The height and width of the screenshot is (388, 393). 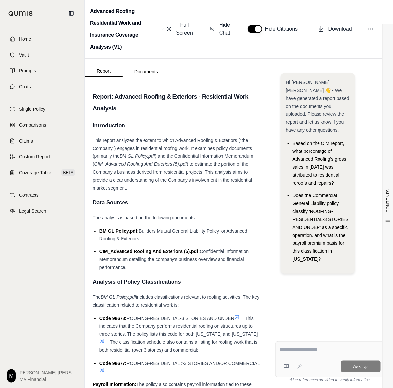 I want to click on span: Does the Commercial General Liability policy classify 'ROOFING-RESIDENTIAL-3 STORIES AND UNDER' a..., so click(x=321, y=228).